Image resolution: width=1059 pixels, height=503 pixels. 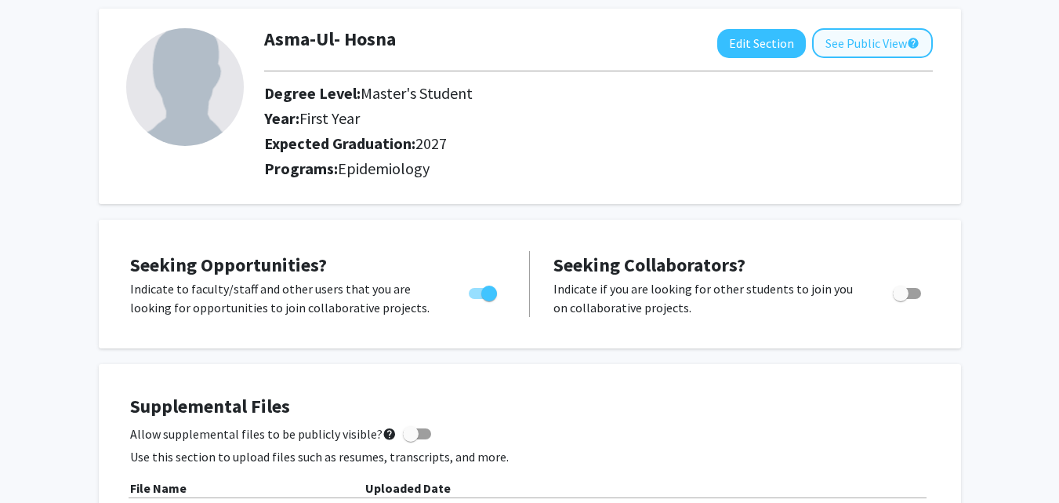 What do you see at coordinates (263, 434) in the screenshot?
I see `span: Allow supplemental files to be publicly visible?` at bounding box center [263, 434].